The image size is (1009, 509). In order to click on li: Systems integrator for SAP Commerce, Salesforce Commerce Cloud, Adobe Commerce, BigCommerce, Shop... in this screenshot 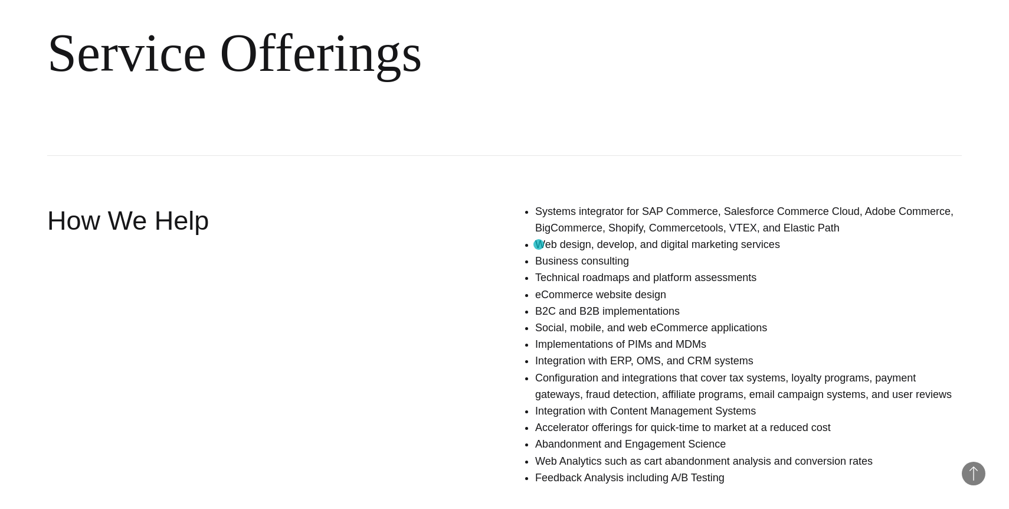, I will do `click(748, 220)`.